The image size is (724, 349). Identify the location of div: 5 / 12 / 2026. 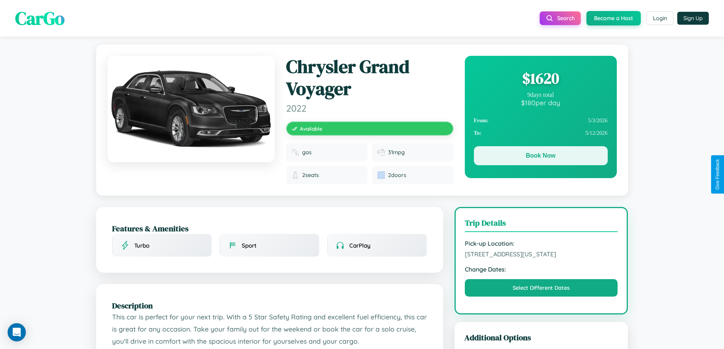
(541, 133).